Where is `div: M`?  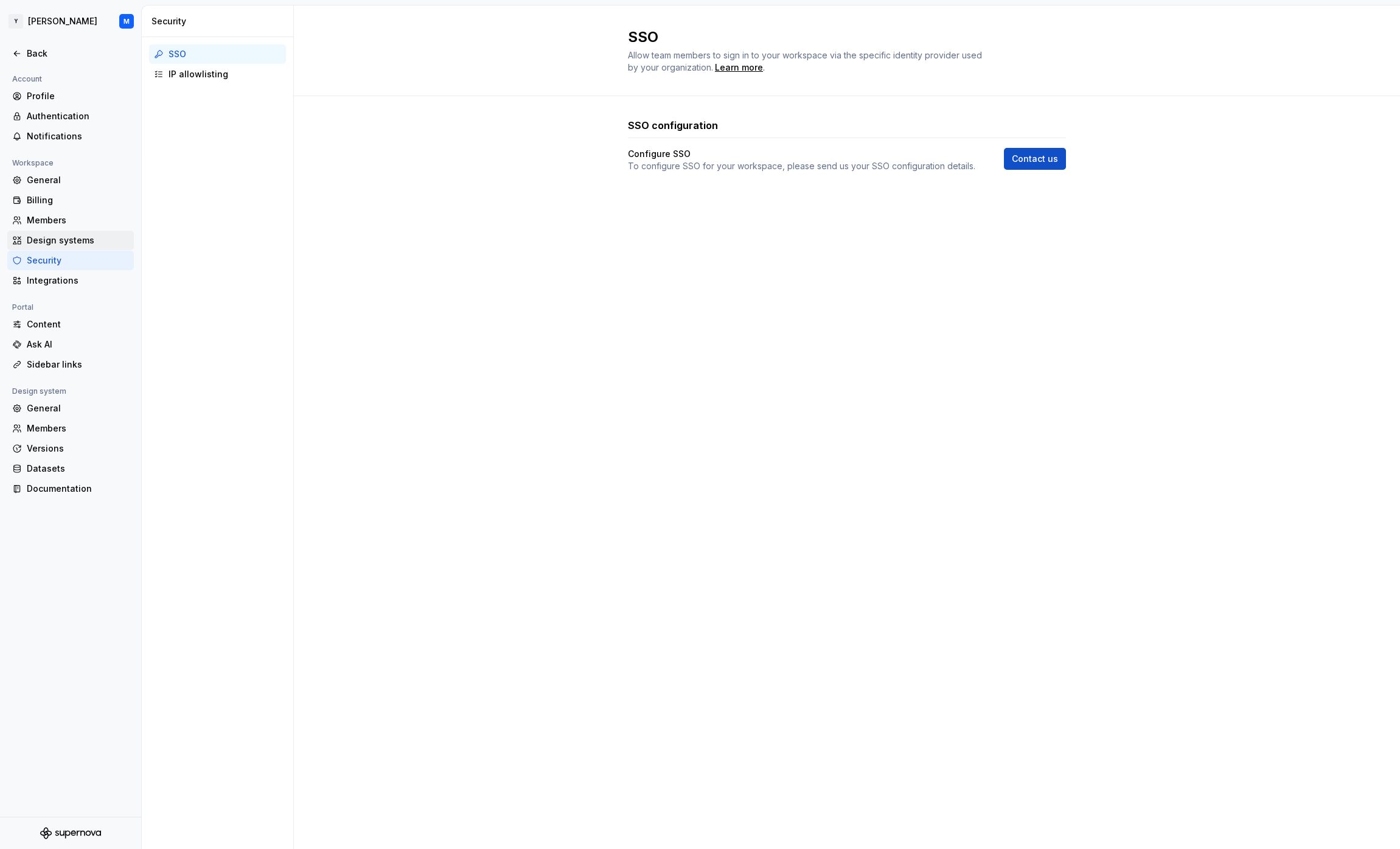 div: M is located at coordinates (127, 21).